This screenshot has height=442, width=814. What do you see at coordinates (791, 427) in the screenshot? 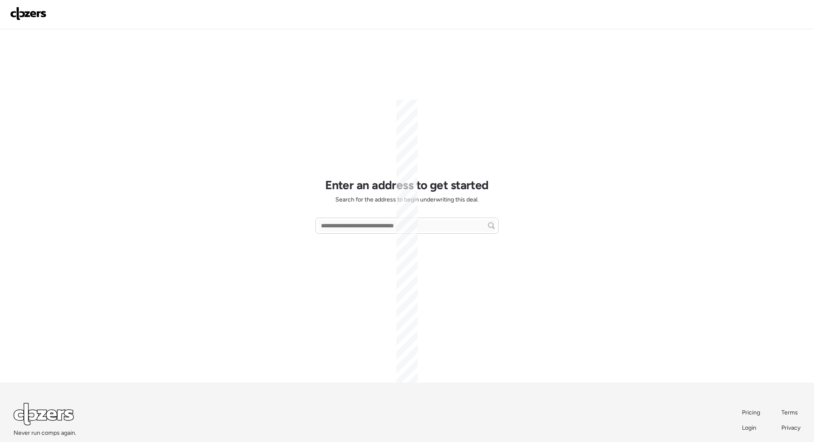
I see `span: Privacy` at bounding box center [791, 427].